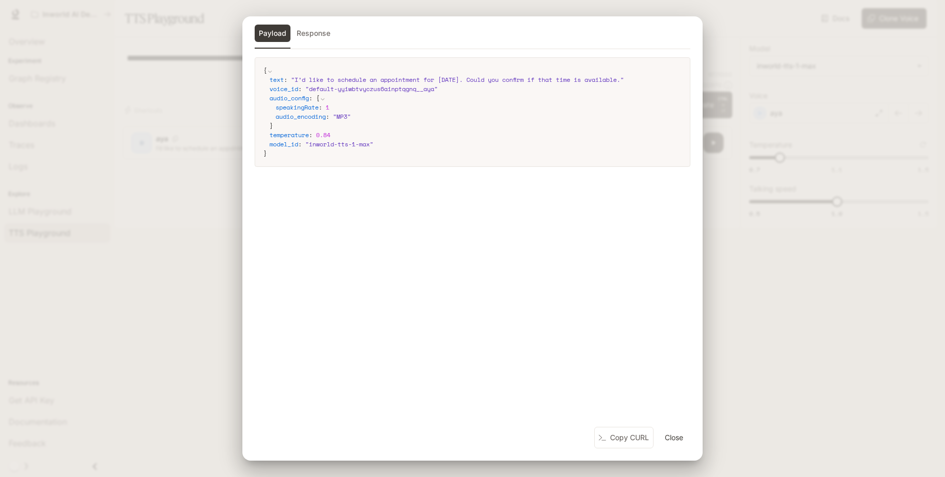  Describe the element at coordinates (314, 33) in the screenshot. I see `button: Response` at that location.